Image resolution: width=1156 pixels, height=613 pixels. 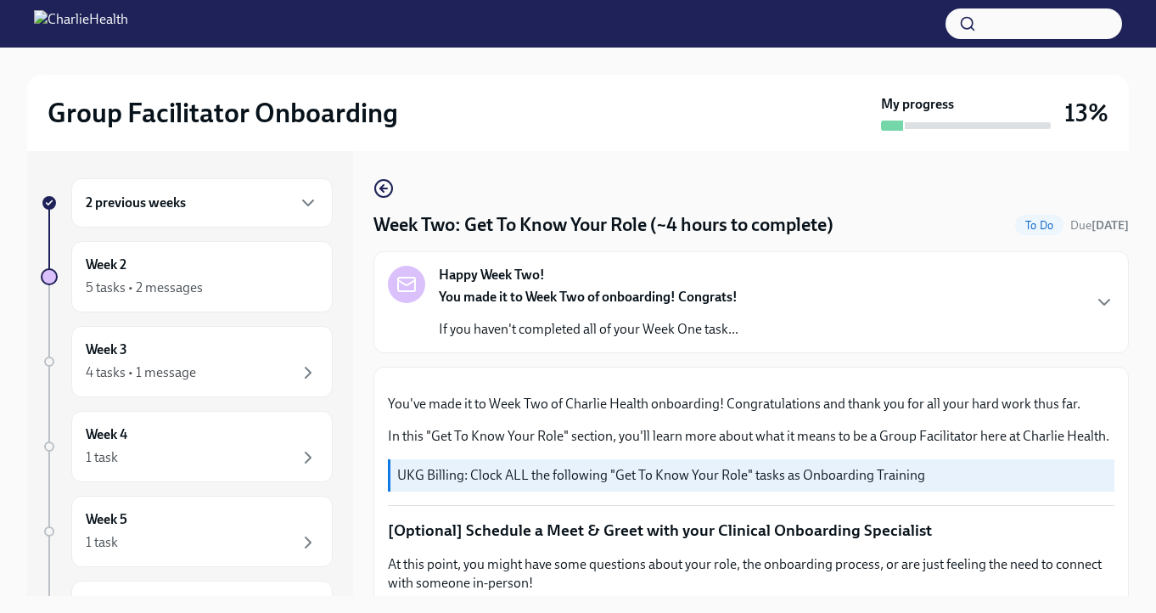 I want to click on a: Week 25 tasks • 2 messages, so click(x=187, y=277).